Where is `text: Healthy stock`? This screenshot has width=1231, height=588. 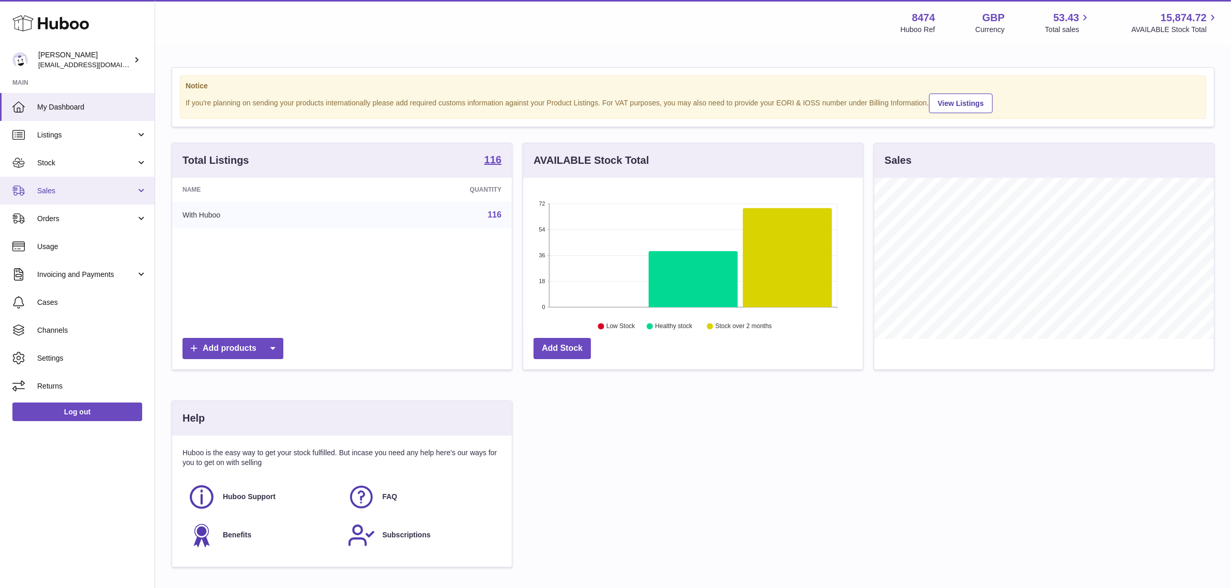 text: Healthy stock is located at coordinates (673, 327).